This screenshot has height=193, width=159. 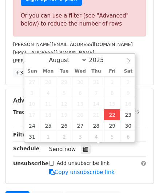 I want to click on span: August 9, 2025, so click(x=128, y=93).